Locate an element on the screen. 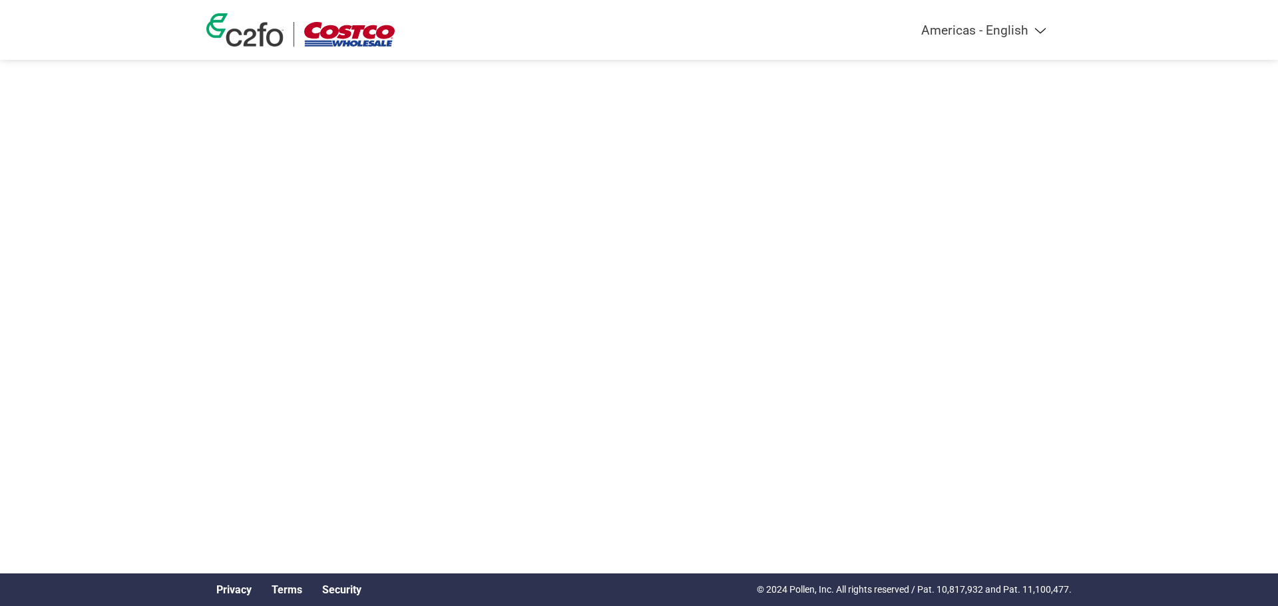  img: c2fo logo is located at coordinates (245, 30).